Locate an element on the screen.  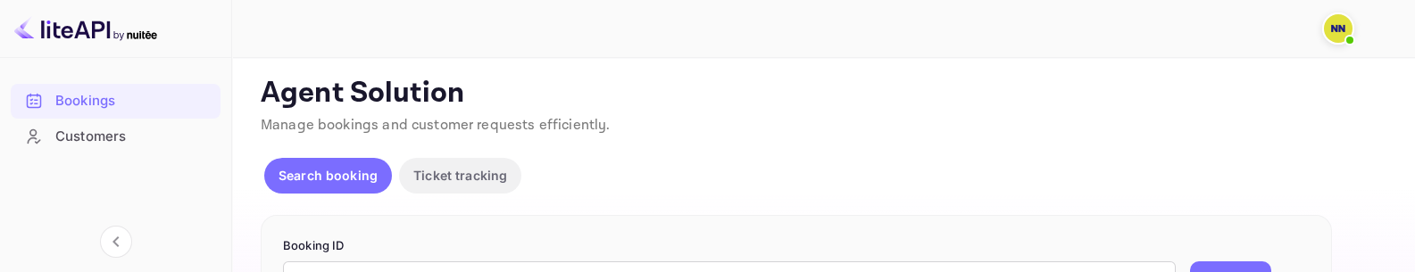
p: Agent Solution is located at coordinates (821, 94).